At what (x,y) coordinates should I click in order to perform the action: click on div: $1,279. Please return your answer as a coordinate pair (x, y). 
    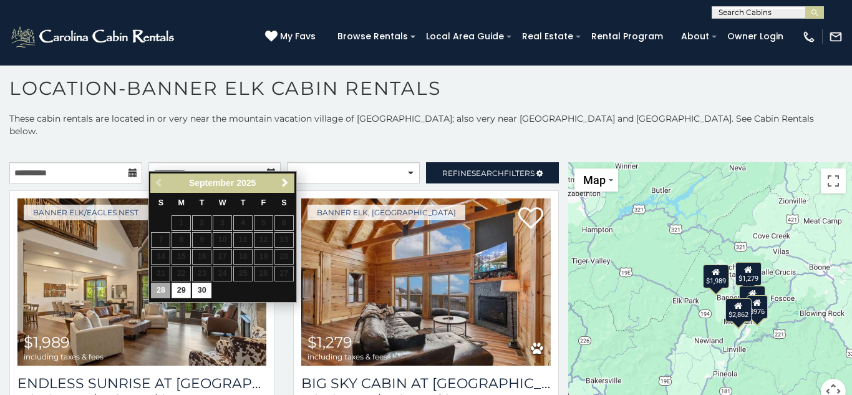
    Looking at the image, I should click on (749, 273).